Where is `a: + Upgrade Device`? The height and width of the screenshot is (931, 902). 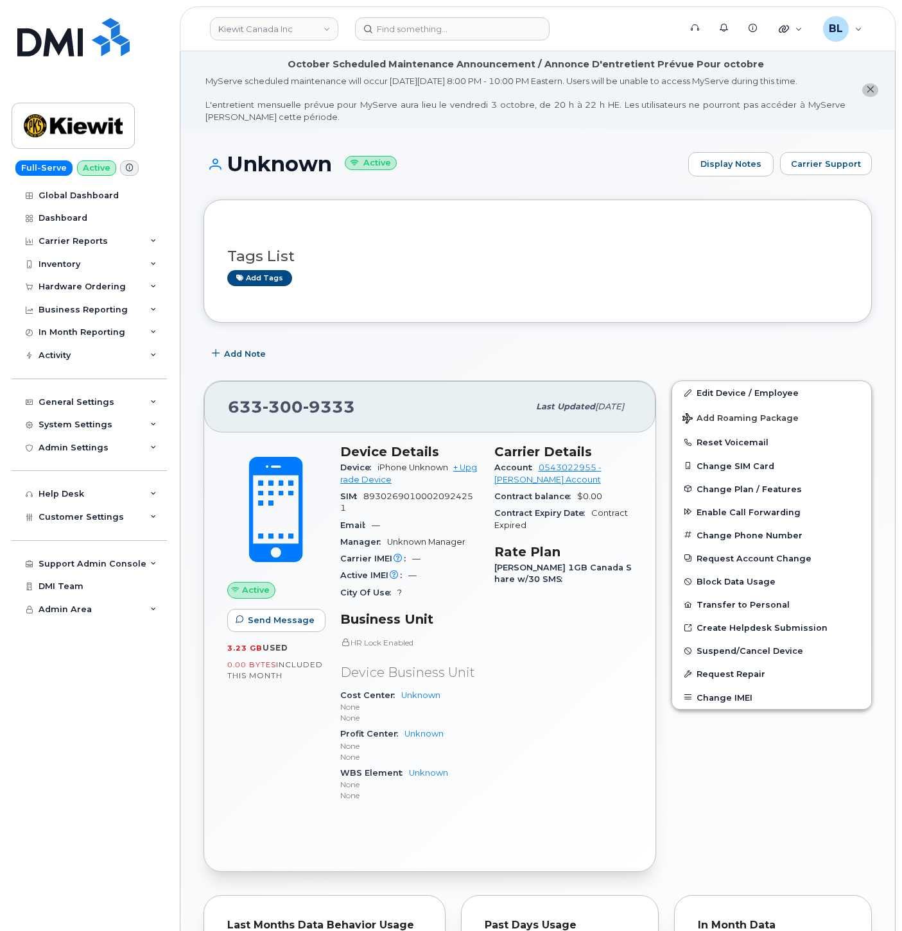
a: + Upgrade Device is located at coordinates (408, 473).